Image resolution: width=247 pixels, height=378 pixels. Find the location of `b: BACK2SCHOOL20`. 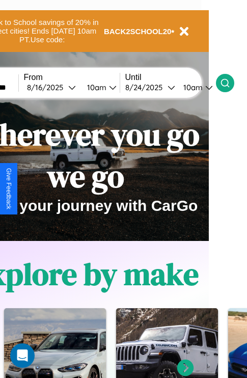

b: BACK2SCHOOL20 is located at coordinates (138, 31).